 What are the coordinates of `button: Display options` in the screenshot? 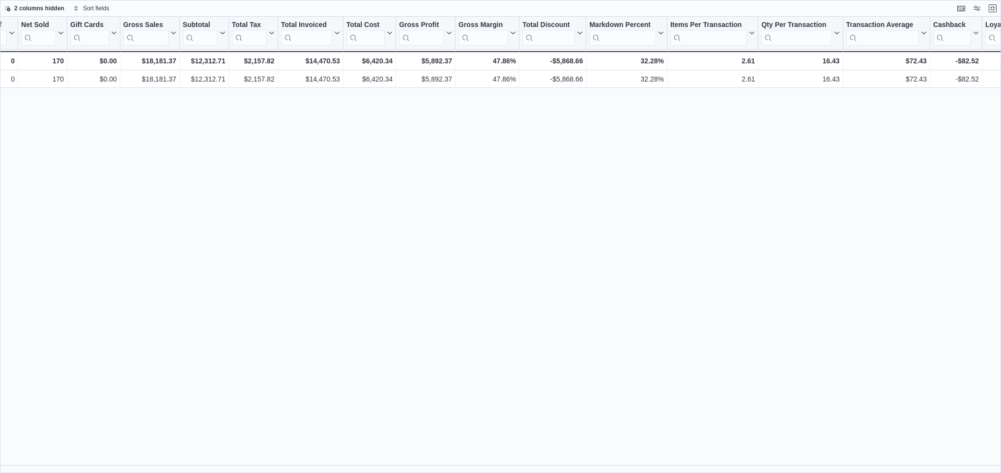 It's located at (977, 8).